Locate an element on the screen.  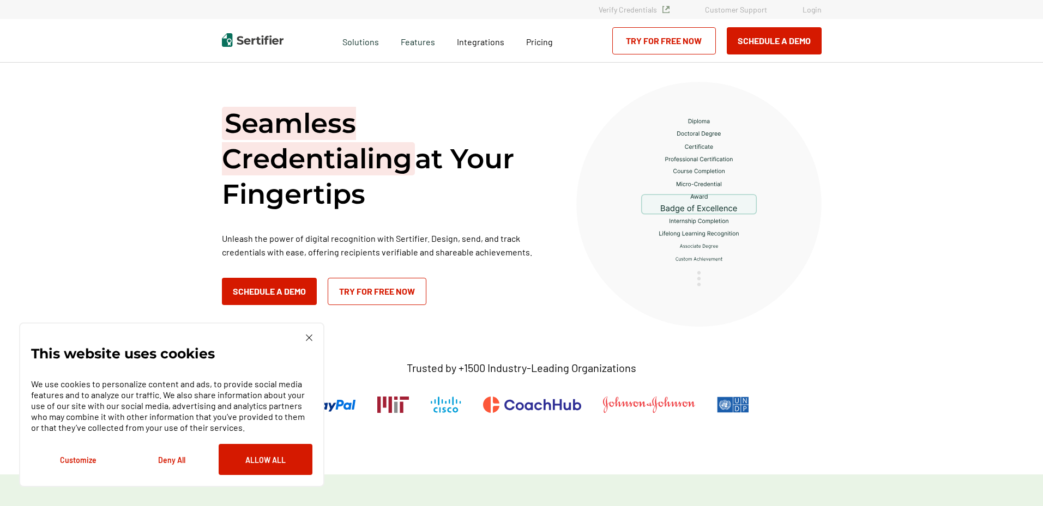
button: Customize is located at coordinates (78, 460).